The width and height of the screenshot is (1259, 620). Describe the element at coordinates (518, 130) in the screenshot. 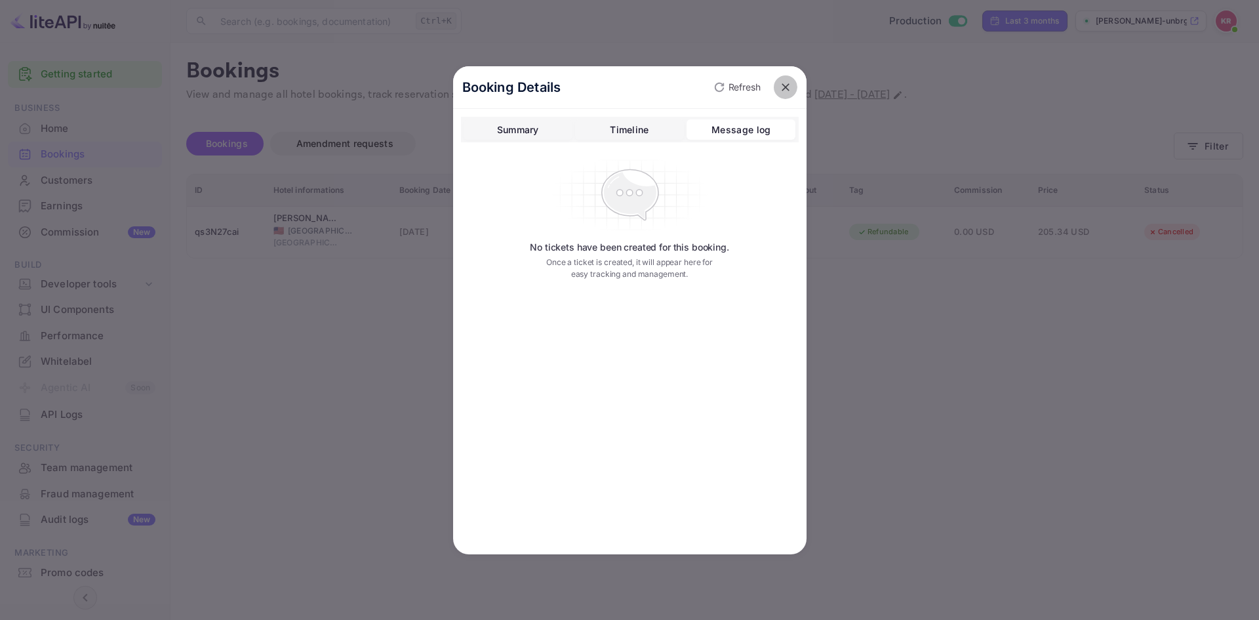

I see `button: Summary` at that location.